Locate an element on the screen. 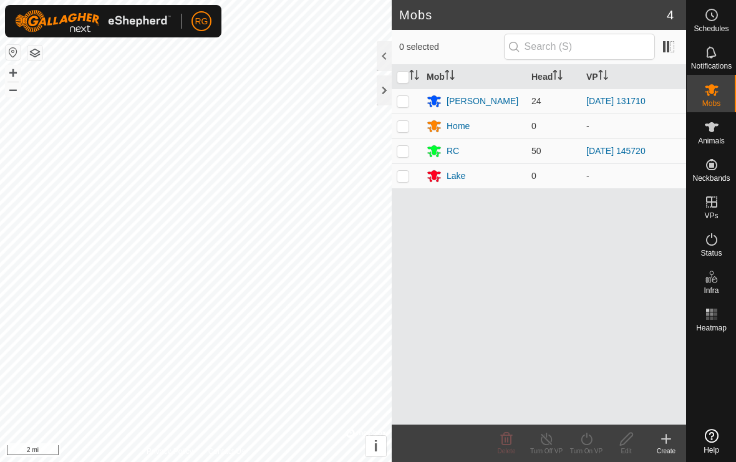  h2: Mobs is located at coordinates (533, 15).